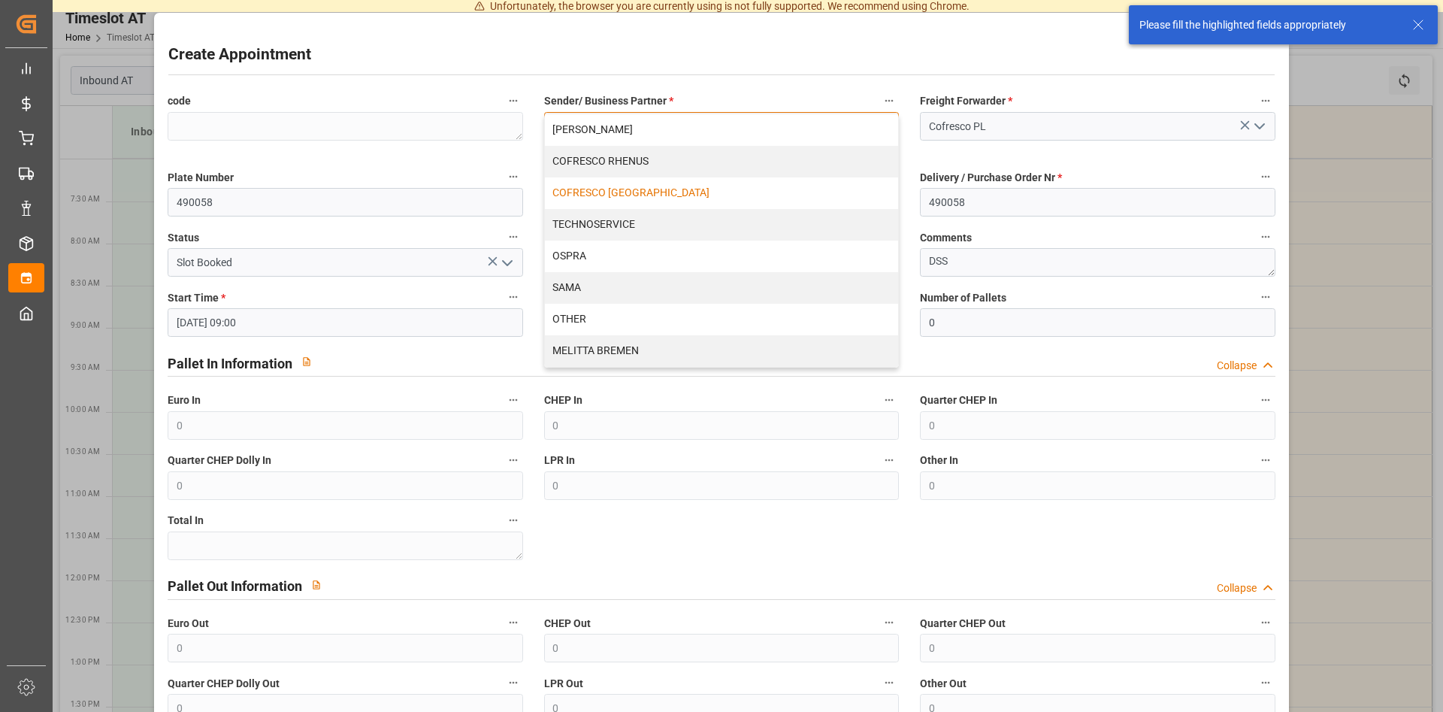 Image resolution: width=1443 pixels, height=712 pixels. Describe the element at coordinates (230, 363) in the screenshot. I see `h2: Pallet In Information` at that location.